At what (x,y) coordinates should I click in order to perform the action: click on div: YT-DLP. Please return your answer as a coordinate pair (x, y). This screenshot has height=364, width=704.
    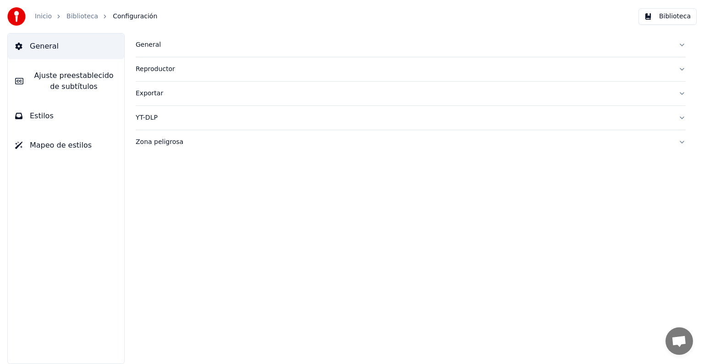
    Looking at the image, I should click on (404, 118).